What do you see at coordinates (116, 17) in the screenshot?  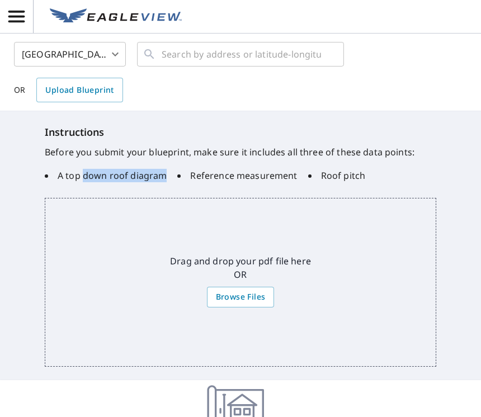 I see `a: EV Logo` at bounding box center [116, 17].